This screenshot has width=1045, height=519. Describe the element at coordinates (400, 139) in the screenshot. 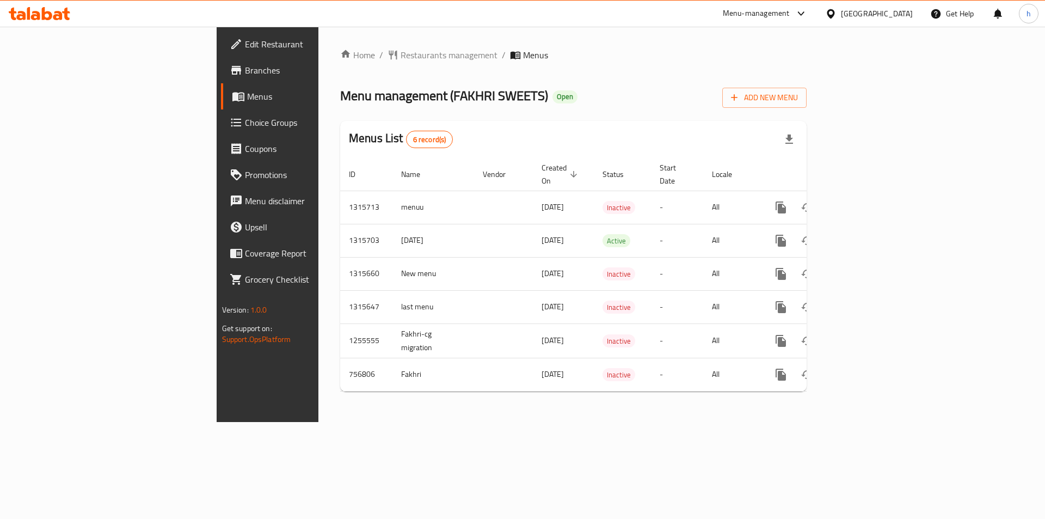

I see `h2: Menus List` at that location.